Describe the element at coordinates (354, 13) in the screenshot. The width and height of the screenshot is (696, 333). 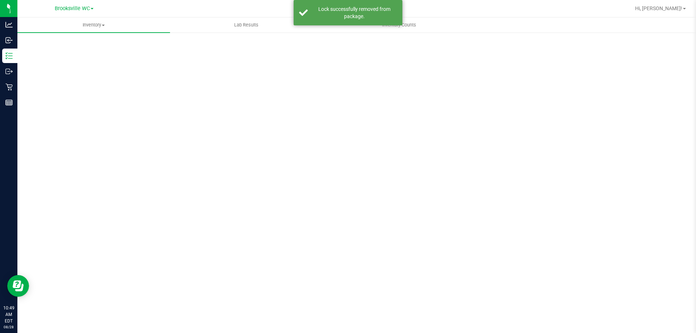
I see `div: Lock successfully removed from package.` at that location.